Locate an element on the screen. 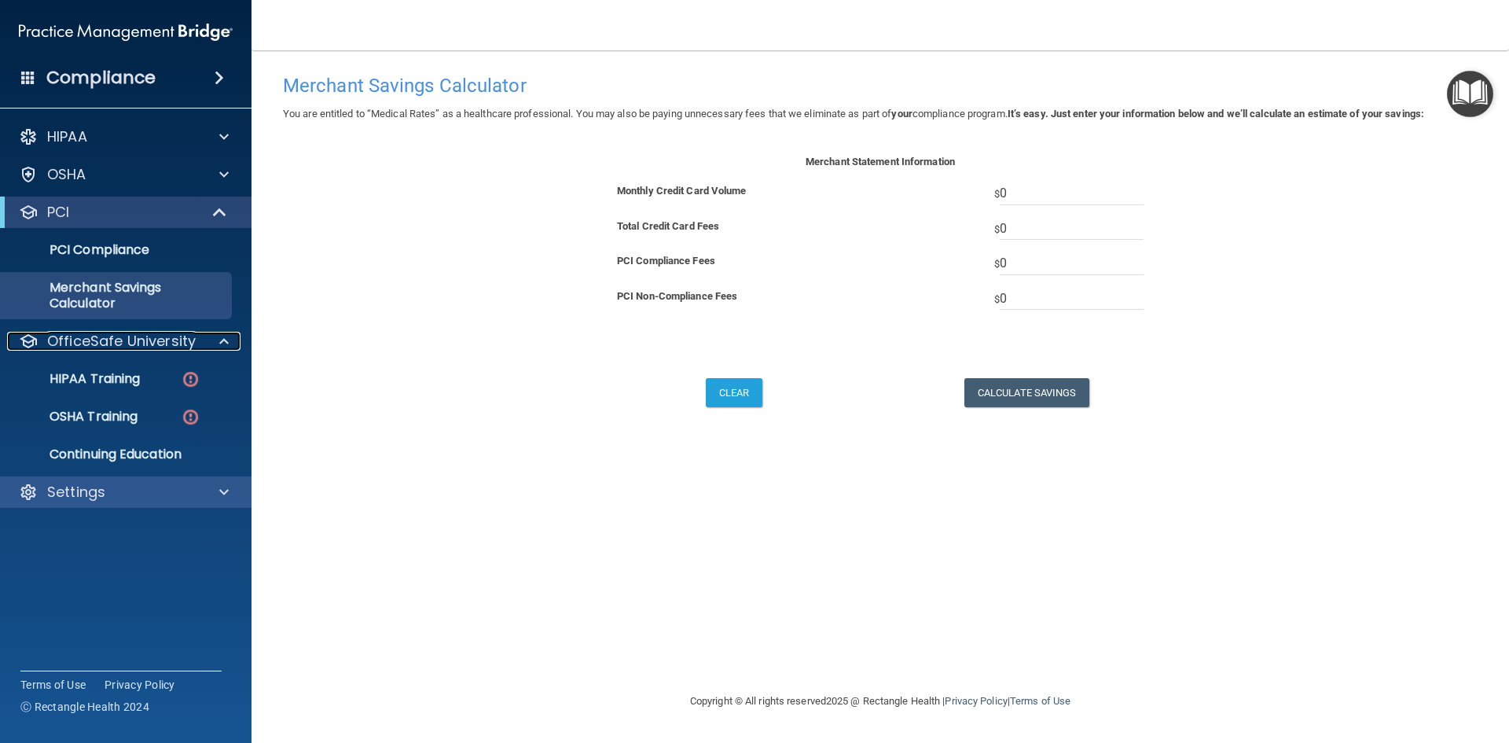 Image resolution: width=1509 pixels, height=743 pixels. p: You are entitled to “Medical Rates” as a healthcare professional. You may also be paying unnecess... is located at coordinates (880, 114).